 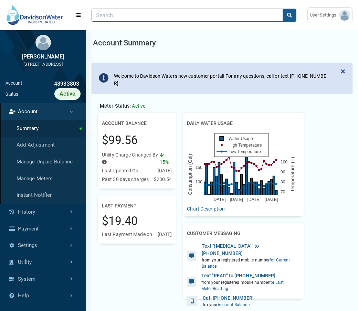 I want to click on div: for your, so click(x=228, y=305).